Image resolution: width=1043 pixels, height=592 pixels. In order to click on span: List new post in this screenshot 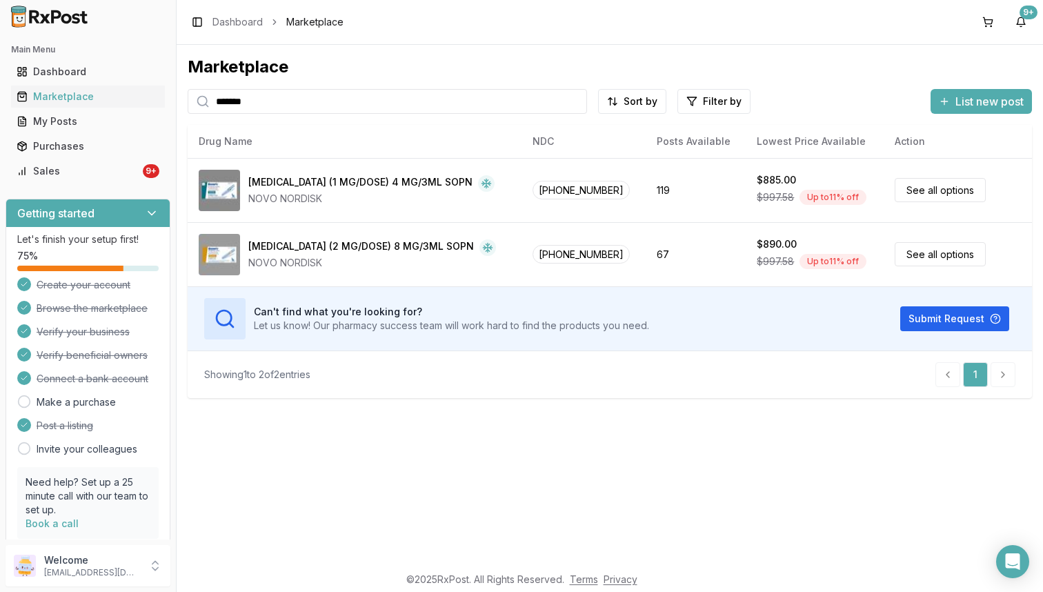, I will do `click(989, 101)`.